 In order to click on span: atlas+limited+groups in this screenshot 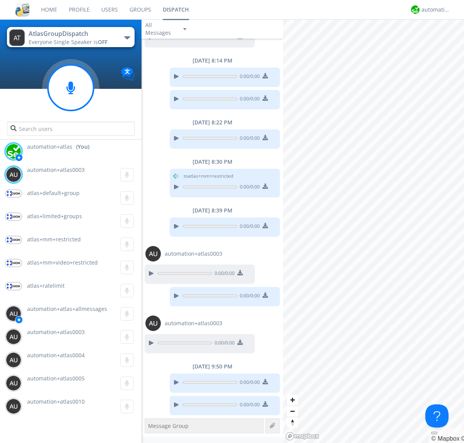, I will do `click(55, 216)`.